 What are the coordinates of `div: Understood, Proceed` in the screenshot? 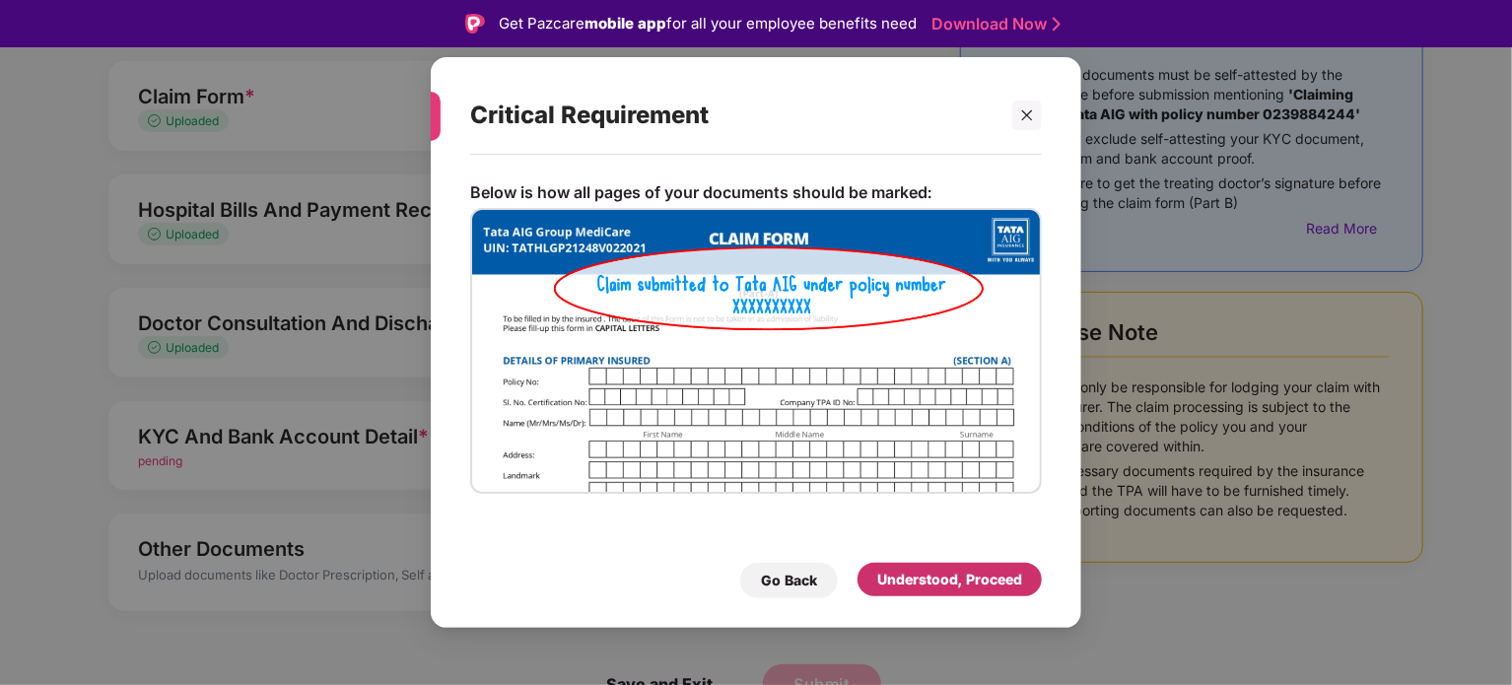 It's located at (949, 580).